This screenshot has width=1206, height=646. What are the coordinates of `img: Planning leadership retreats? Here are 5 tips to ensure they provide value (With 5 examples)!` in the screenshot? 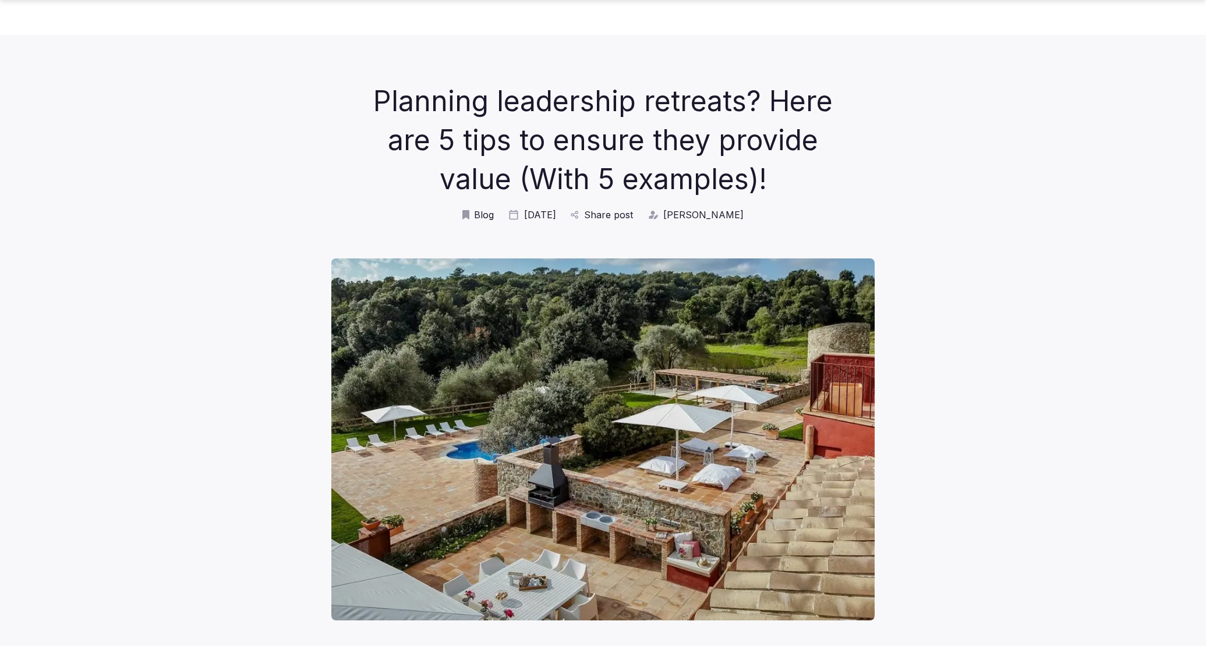 It's located at (603, 440).